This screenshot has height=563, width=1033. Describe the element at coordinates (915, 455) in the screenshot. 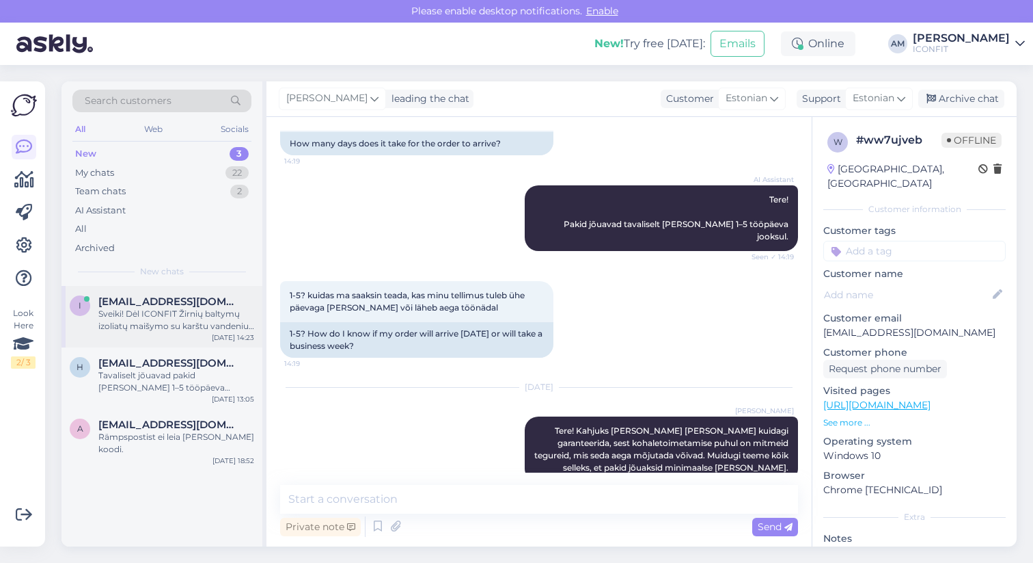

I see `p: Windows 10` at that location.